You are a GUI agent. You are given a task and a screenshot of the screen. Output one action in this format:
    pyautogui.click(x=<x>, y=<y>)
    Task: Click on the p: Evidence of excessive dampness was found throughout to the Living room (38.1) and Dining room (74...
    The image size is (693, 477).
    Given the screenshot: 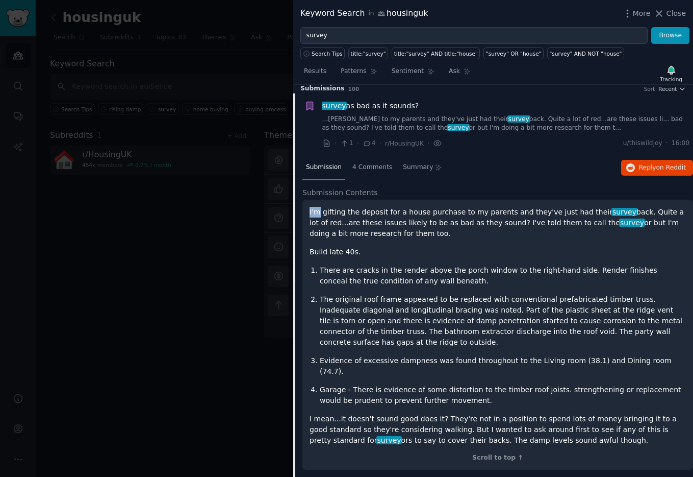 What is the action you would take?
    pyautogui.click(x=503, y=366)
    